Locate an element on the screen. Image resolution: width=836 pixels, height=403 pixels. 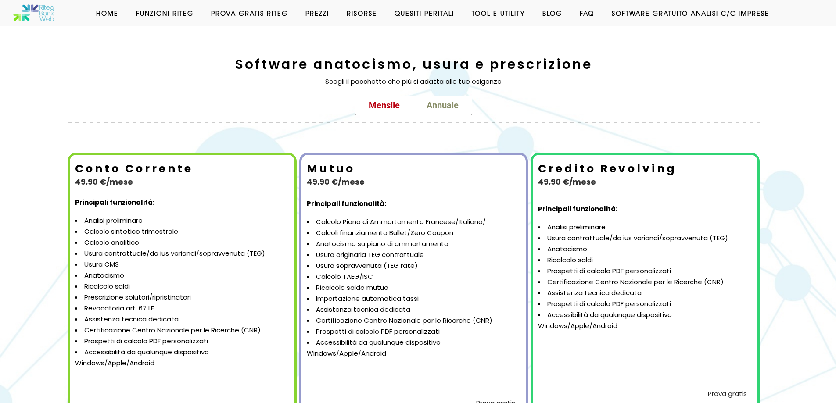
a: Tool e Utility is located at coordinates (498, 13).